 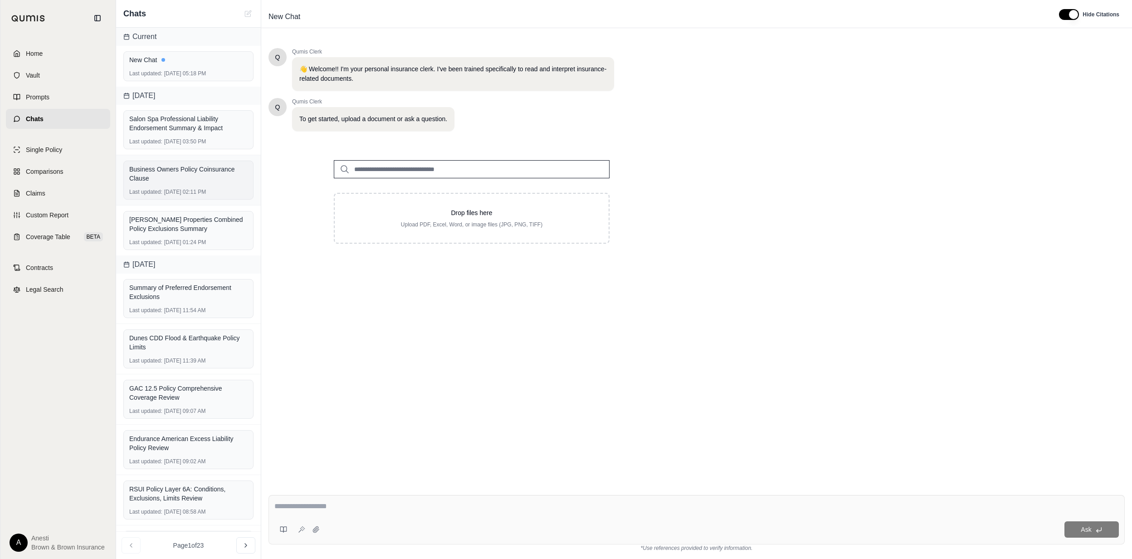 What do you see at coordinates (188, 393) in the screenshot?
I see `div: GAC 12.5 Policy Comprehensive Coverage Review` at bounding box center [188, 393].